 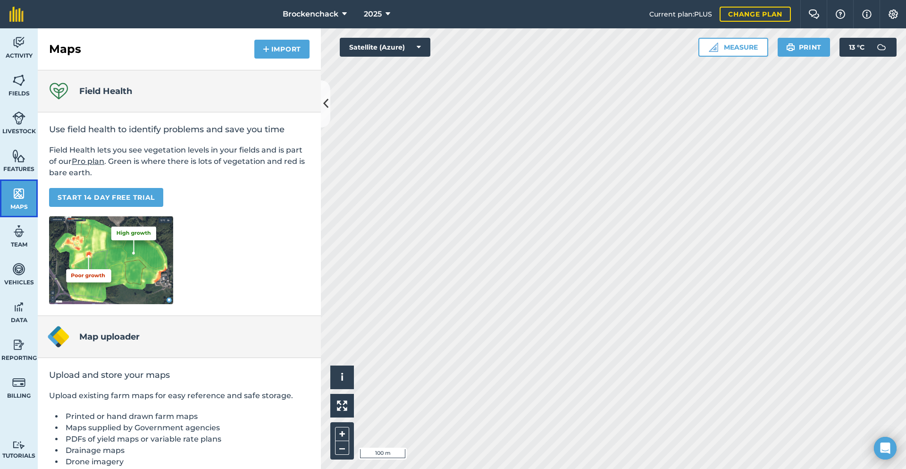 What do you see at coordinates (868, 47) in the screenshot?
I see `button: 13 °C` at bounding box center [868, 47].